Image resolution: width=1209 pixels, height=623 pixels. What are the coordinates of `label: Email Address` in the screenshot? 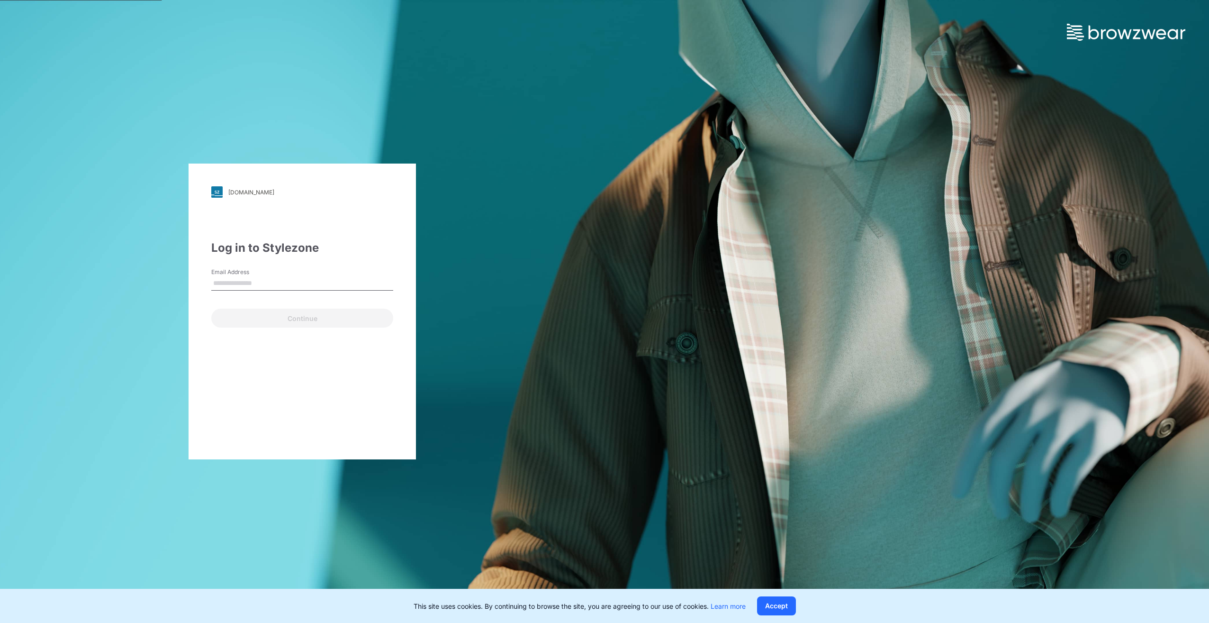 It's located at (244, 272).